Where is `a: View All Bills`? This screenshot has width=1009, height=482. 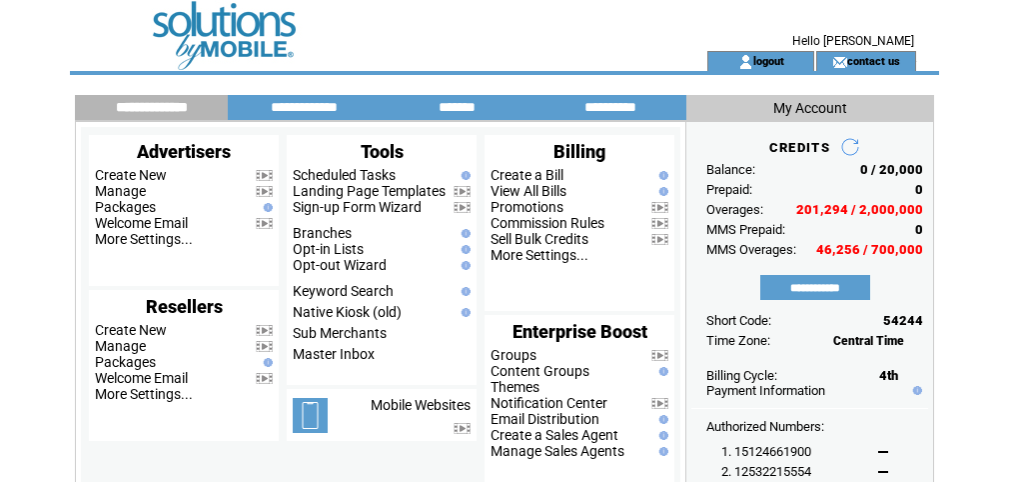
a: View All Bills is located at coordinates (529, 191).